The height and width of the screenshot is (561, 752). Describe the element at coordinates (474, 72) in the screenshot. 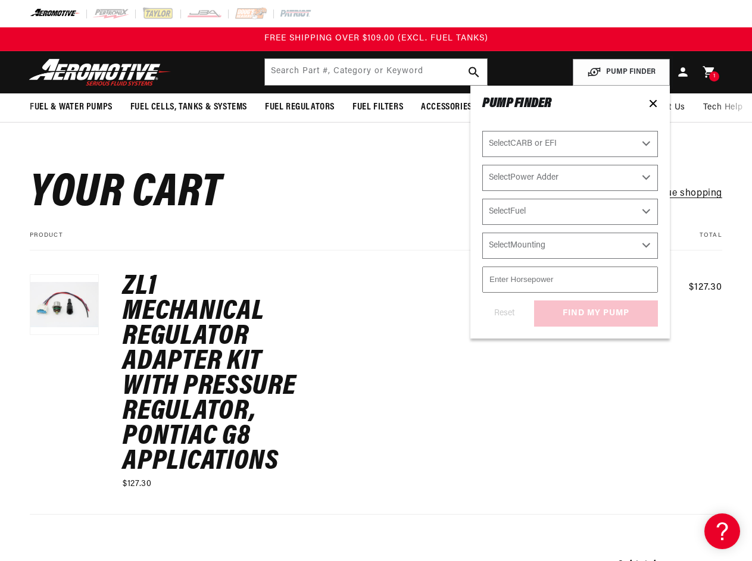

I see `button: search button` at that location.